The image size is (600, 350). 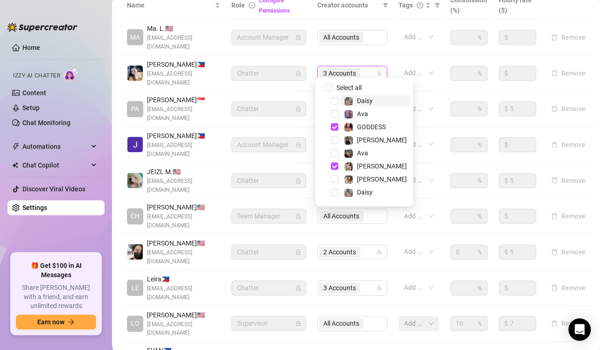 What do you see at coordinates (348, 101) in the screenshot?
I see `img: Daisy` at bounding box center [348, 101].